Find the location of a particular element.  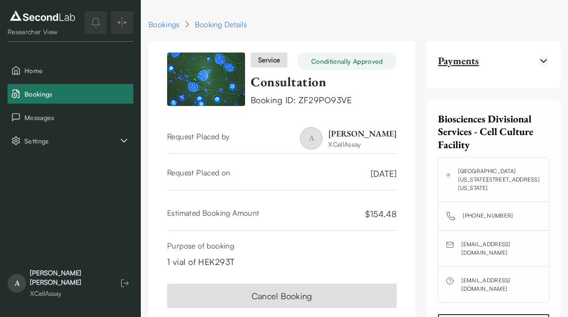

li: Messages is located at coordinates (70, 117).